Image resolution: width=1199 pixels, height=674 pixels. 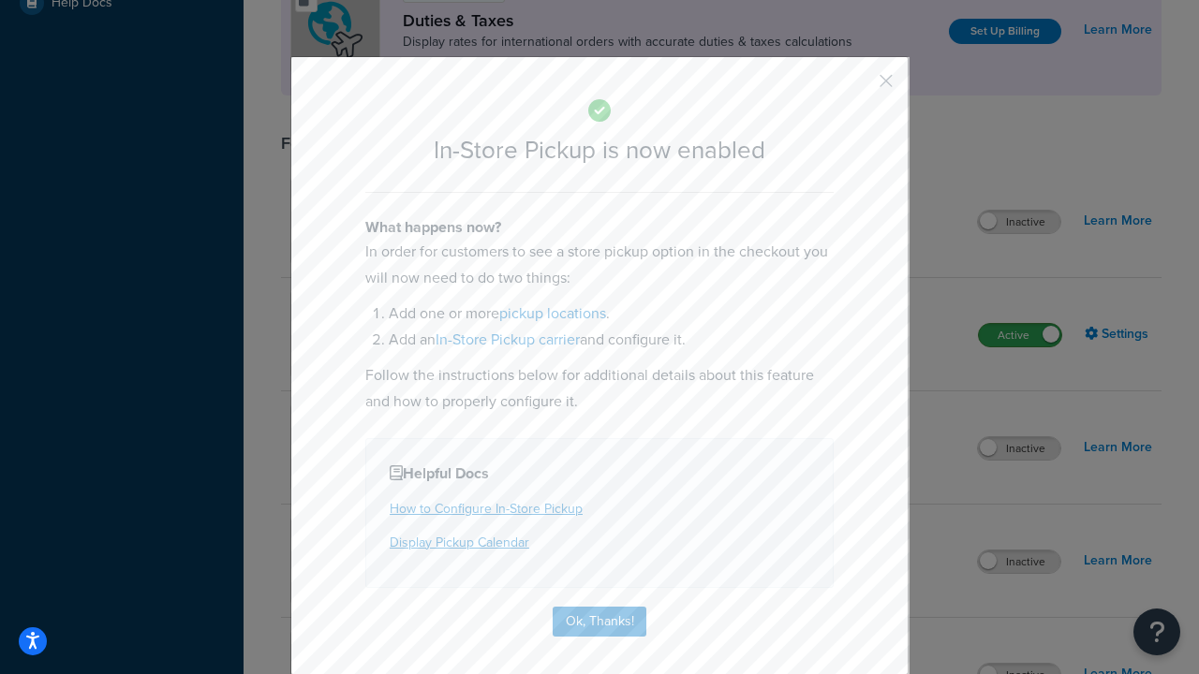 What do you see at coordinates (507, 339) in the screenshot?
I see `a: In-Store Pickup carrier` at bounding box center [507, 339].